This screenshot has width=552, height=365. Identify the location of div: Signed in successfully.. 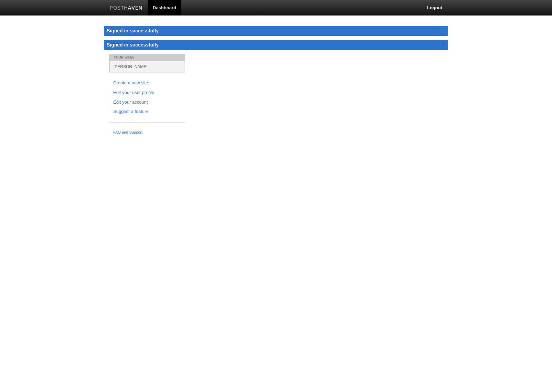
(276, 31).